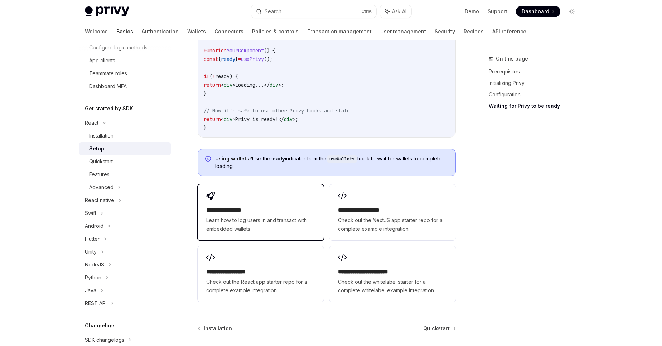 This screenshot has height=346, width=662. I want to click on span: Privy is ready!, so click(257, 119).